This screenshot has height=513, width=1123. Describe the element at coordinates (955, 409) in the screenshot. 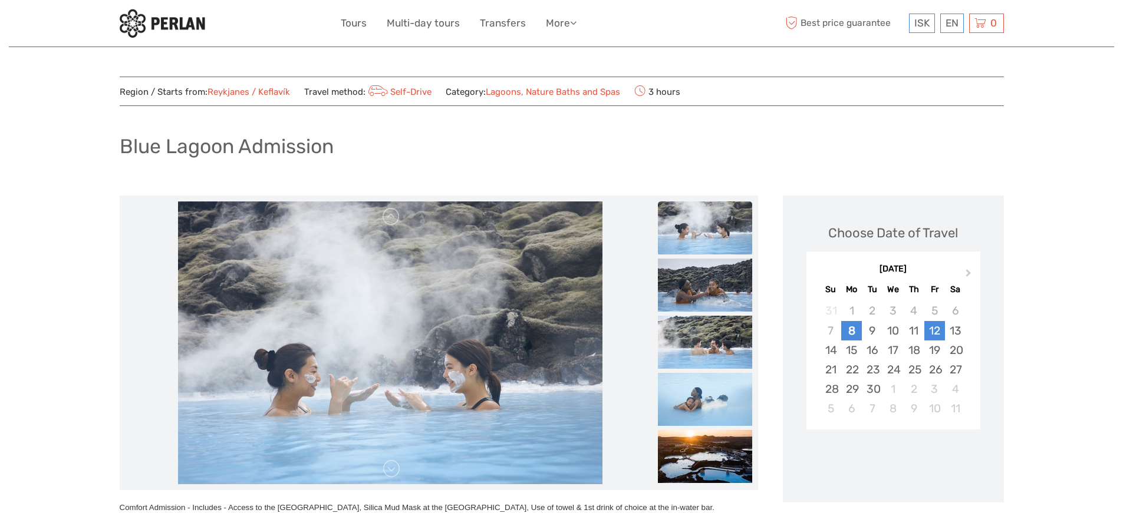

I see `div: Choose Saturday, October 11th, 2025` at that location.